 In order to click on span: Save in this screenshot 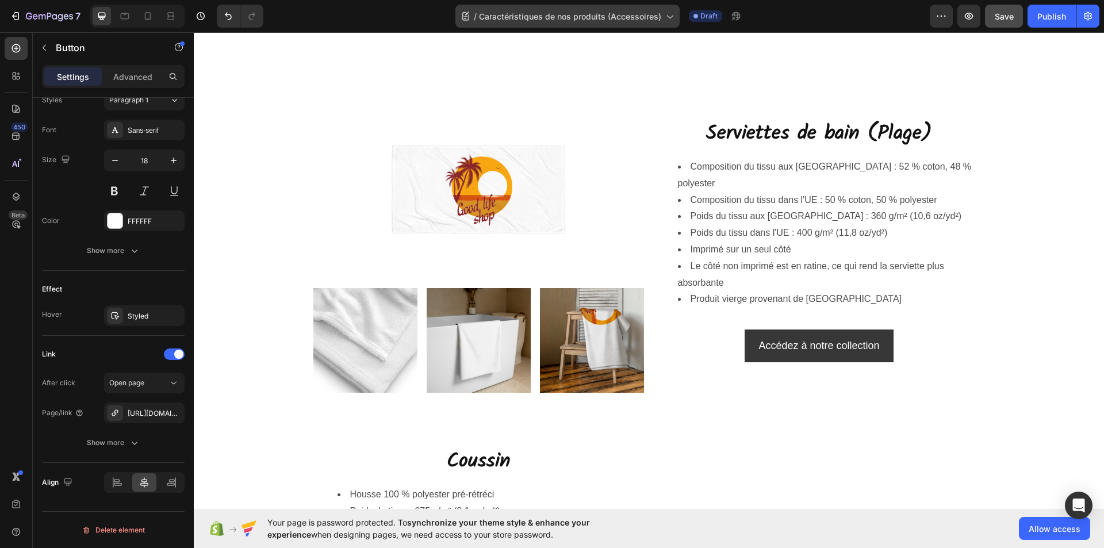, I will do `click(1004, 16)`.